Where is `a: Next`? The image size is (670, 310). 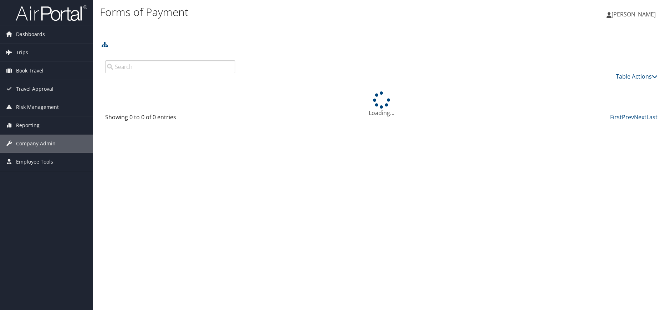
a: Next is located at coordinates (640, 117).